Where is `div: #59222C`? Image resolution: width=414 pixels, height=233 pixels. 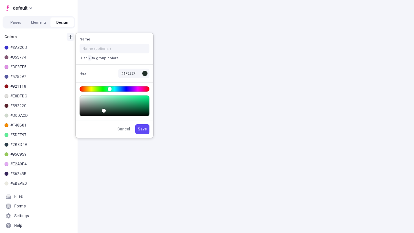
div: #59222C is located at coordinates (41, 106).